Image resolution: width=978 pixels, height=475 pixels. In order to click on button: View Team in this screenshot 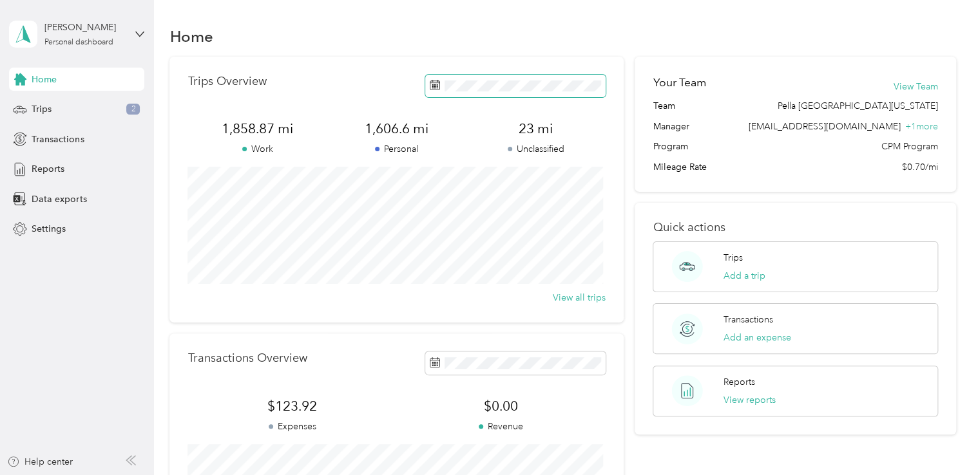, I will do `click(915, 86)`.